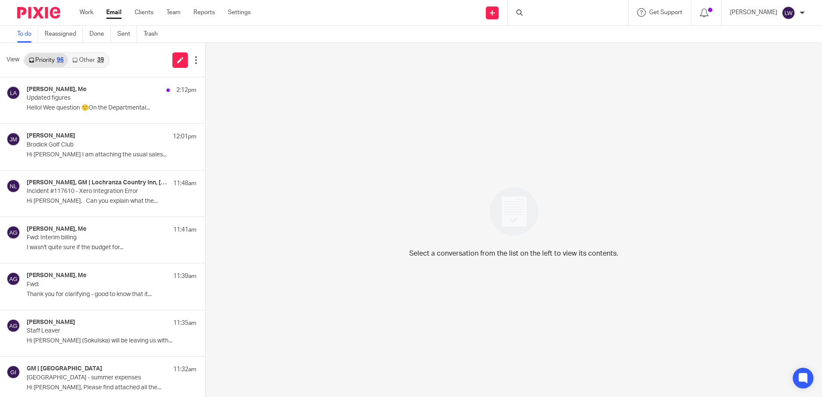 The height and width of the screenshot is (397, 822). I want to click on div: 39, so click(101, 60).